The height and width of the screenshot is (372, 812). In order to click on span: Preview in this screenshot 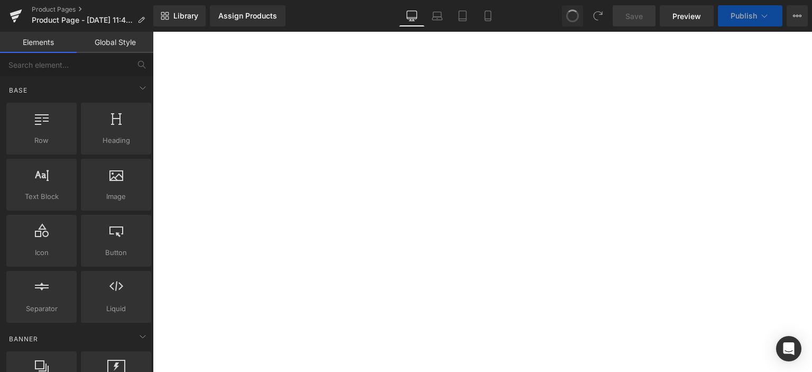, I will do `click(687, 16)`.